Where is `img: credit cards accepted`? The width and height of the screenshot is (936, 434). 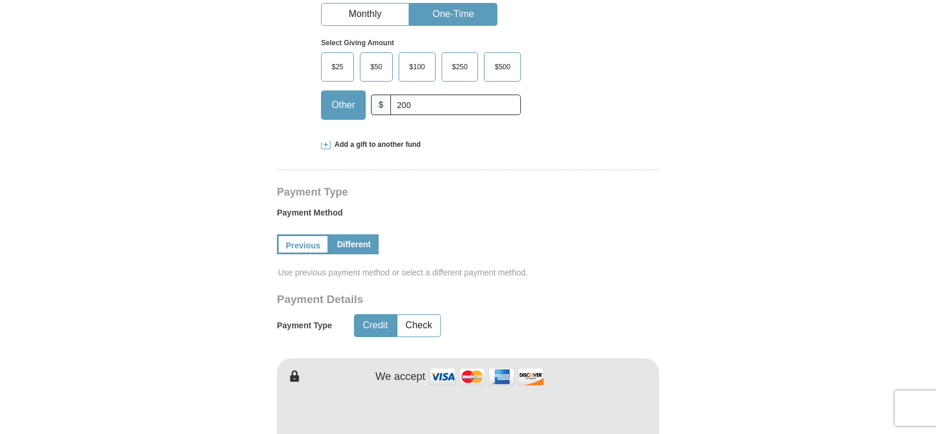
img: credit cards accepted is located at coordinates (487, 377).